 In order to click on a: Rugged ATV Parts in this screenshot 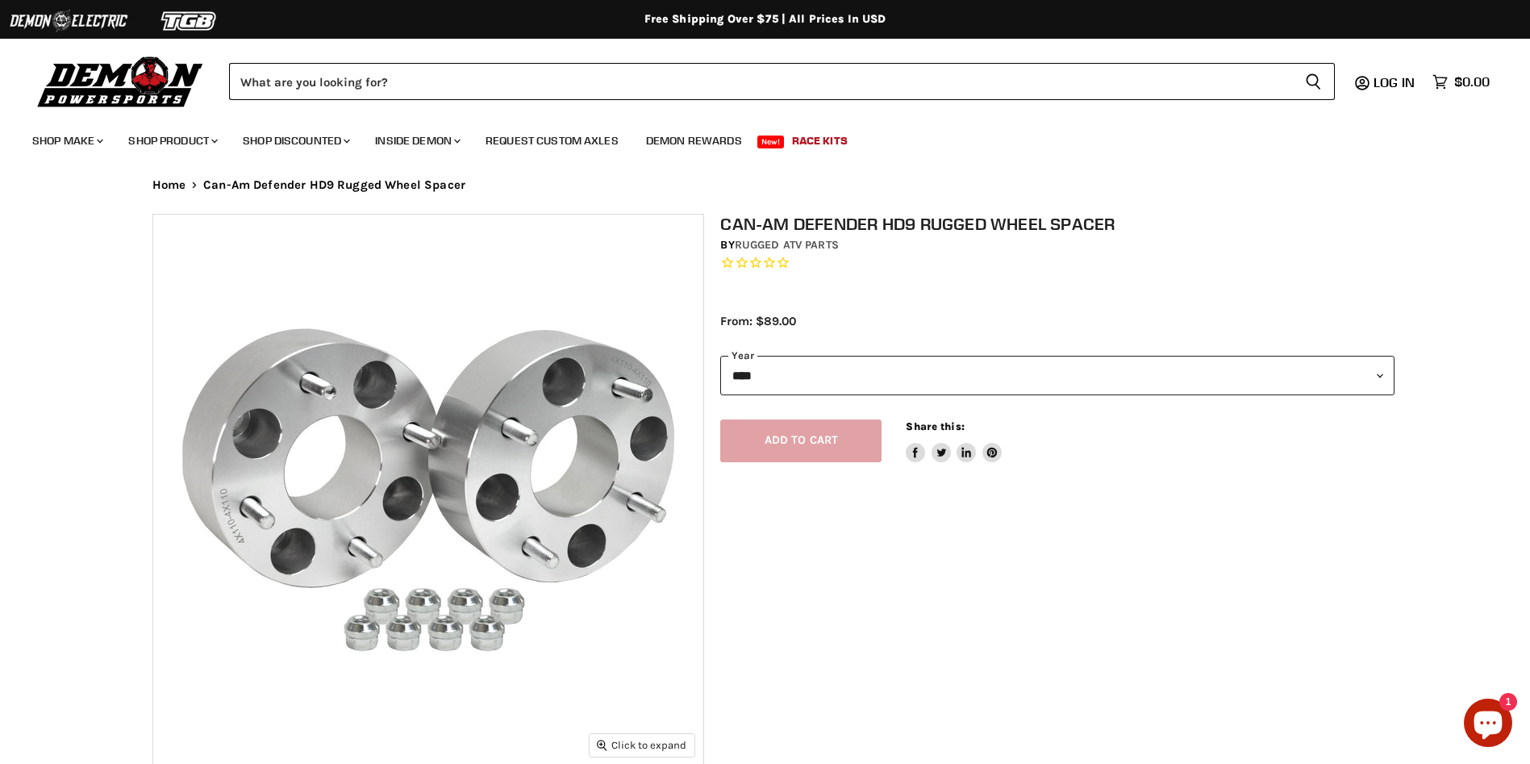, I will do `click(786, 244)`.